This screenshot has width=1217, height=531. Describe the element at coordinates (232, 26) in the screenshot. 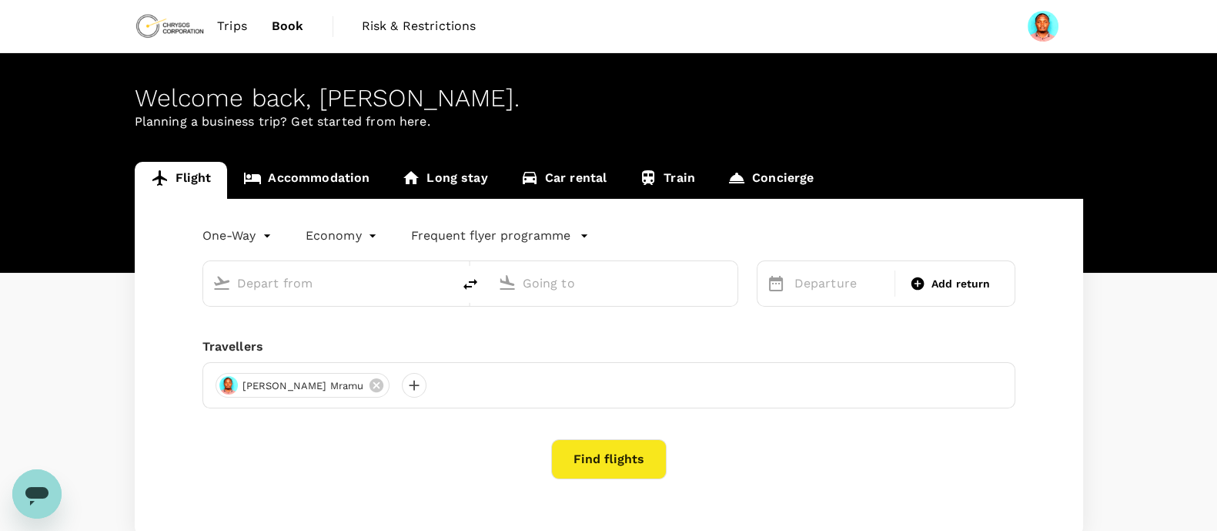

I see `span: Trips` at that location.